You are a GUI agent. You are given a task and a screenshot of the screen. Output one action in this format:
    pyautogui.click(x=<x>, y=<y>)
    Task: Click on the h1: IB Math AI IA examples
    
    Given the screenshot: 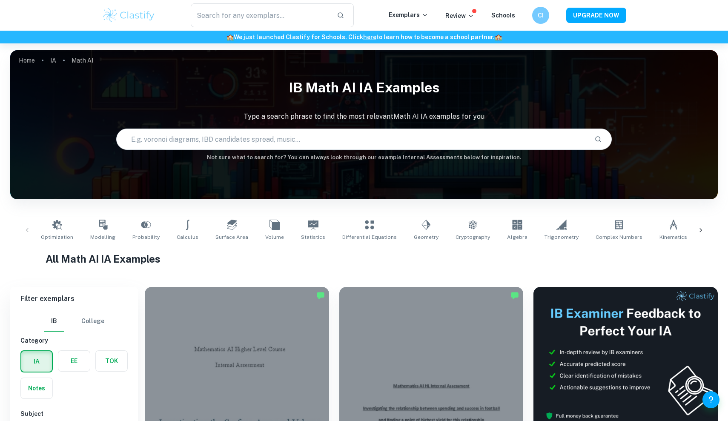 What is the action you would take?
    pyautogui.click(x=364, y=88)
    